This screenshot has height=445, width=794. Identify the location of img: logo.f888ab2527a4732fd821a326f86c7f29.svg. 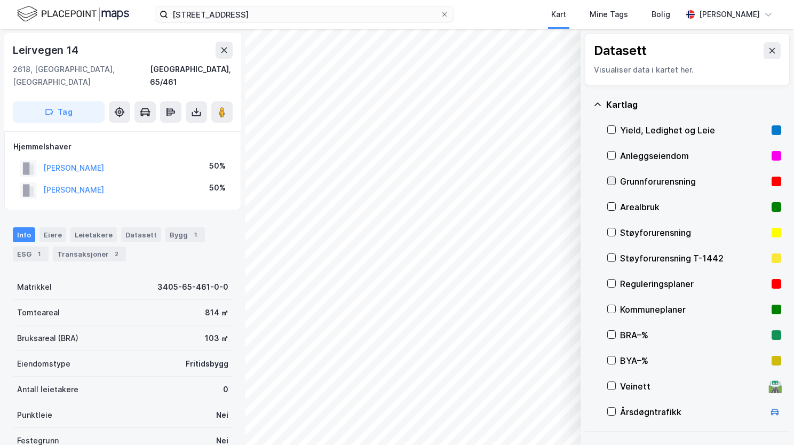
(73, 14).